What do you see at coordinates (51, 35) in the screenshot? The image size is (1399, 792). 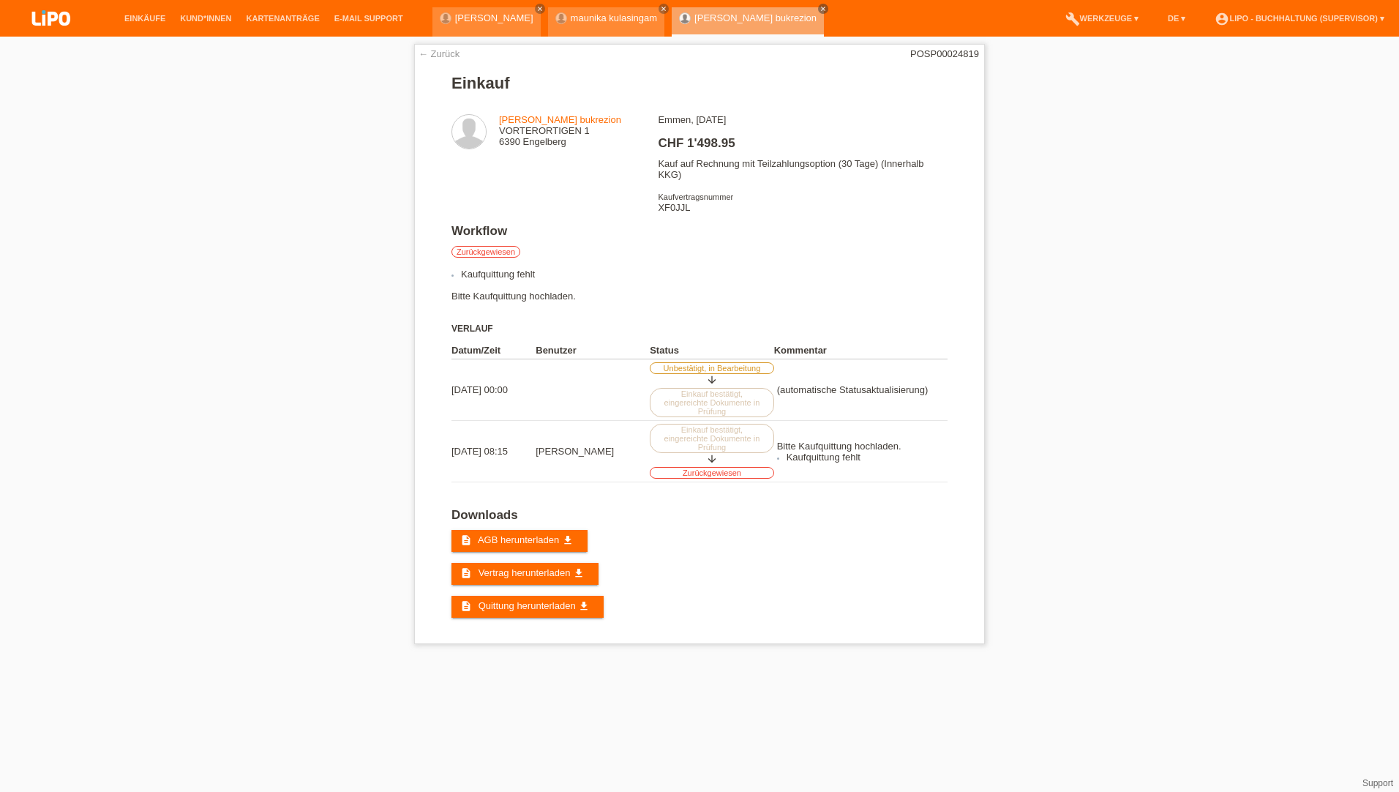 I see `a: LIPO pay` at bounding box center [51, 35].